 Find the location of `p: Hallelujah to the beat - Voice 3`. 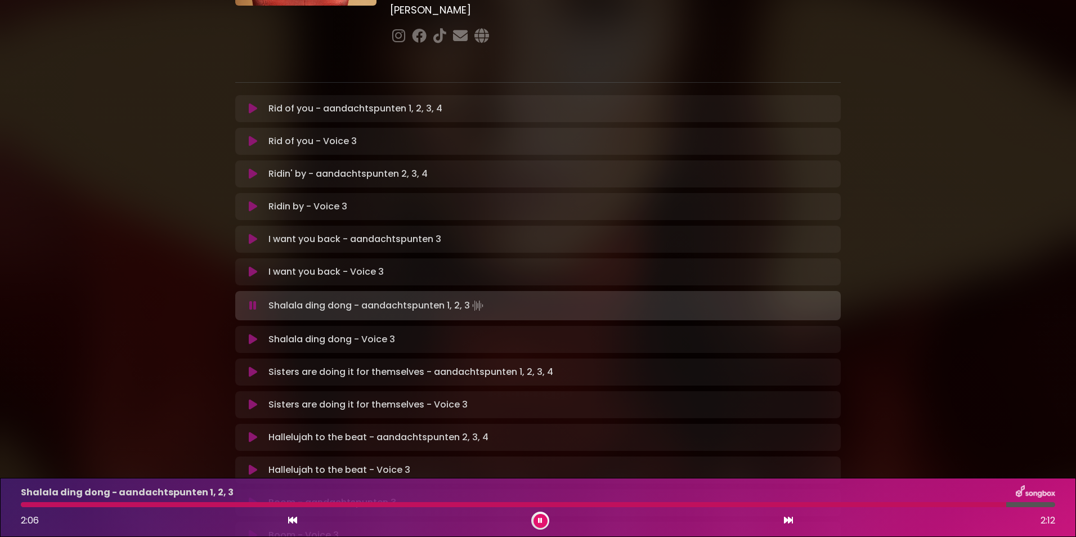

p: Hallelujah to the beat - Voice 3 is located at coordinates (339, 470).